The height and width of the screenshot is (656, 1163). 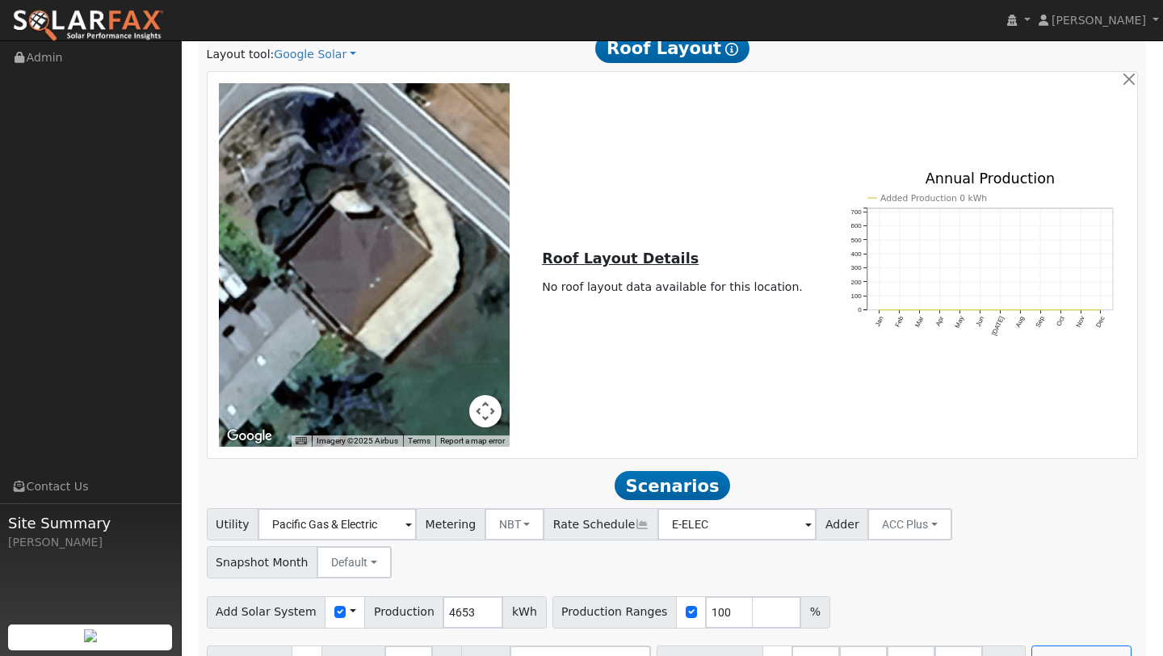 What do you see at coordinates (841, 524) in the screenshot?
I see `span: Adder` at bounding box center [841, 524].